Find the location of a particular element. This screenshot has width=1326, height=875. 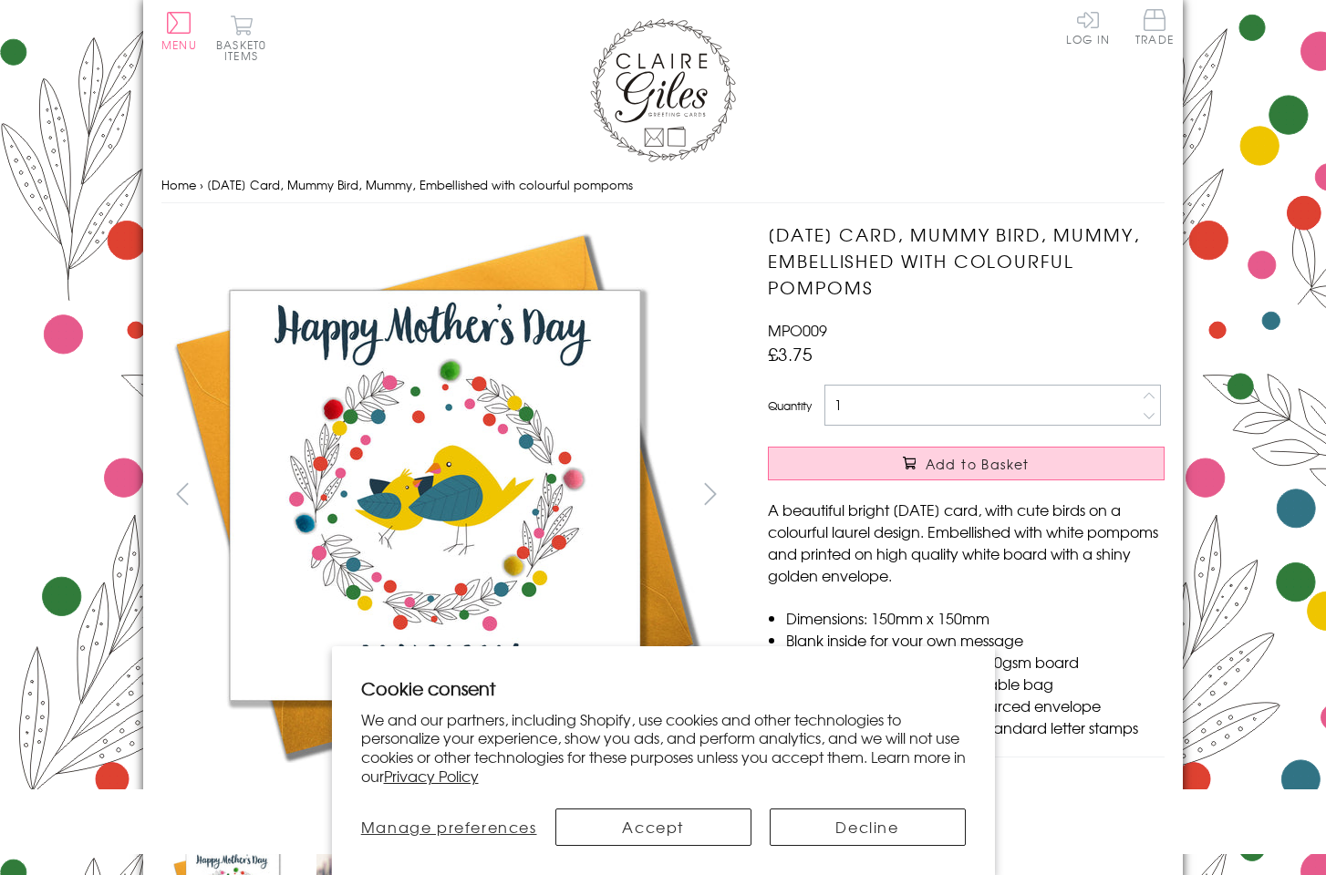

nav: breadcrumbs is located at coordinates (663, 185).